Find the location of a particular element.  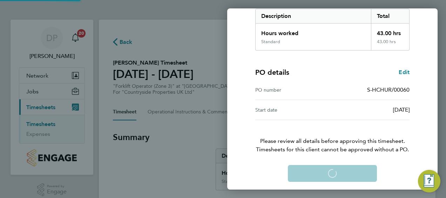

div: Start date is located at coordinates (294, 110).